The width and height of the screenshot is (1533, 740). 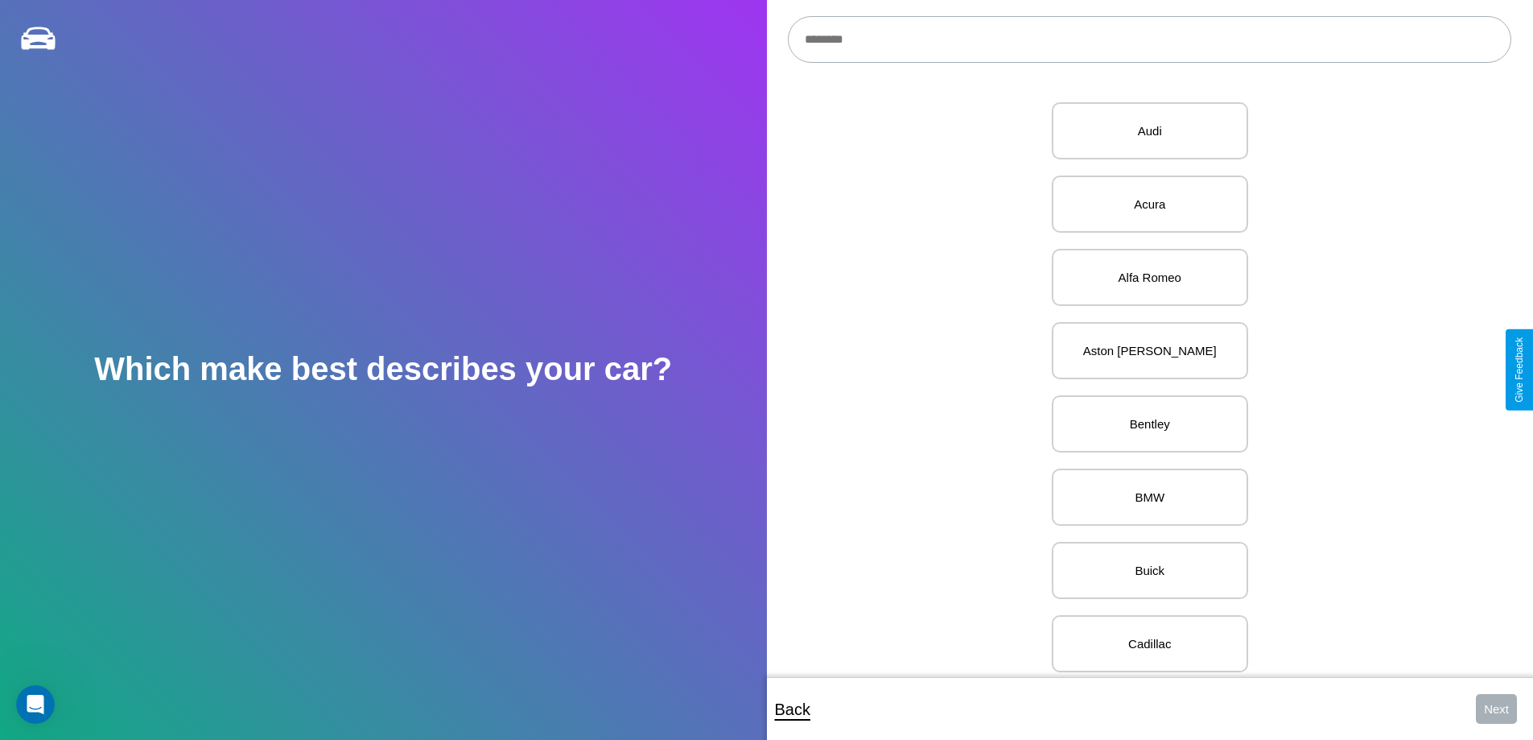 What do you see at coordinates (1150, 277) in the screenshot?
I see `p: Alfa Romeo` at bounding box center [1150, 277].